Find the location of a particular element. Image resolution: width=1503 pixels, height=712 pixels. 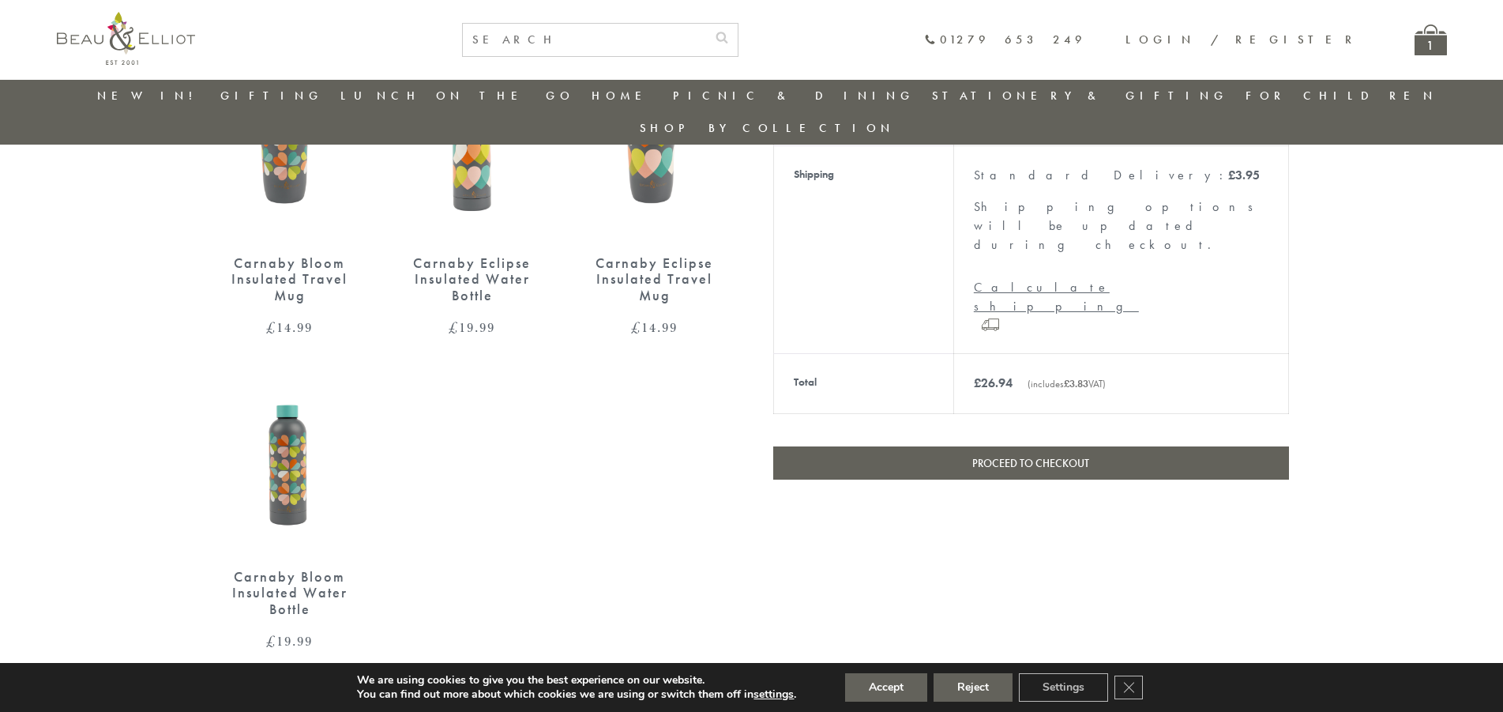

th: Total is located at coordinates (863, 383).